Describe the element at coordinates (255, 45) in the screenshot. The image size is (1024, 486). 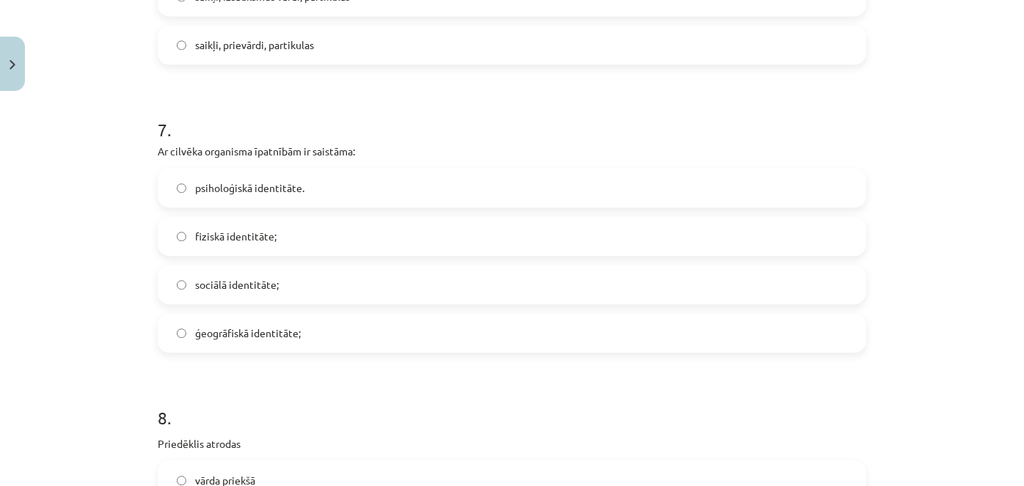
I see `span: saikļi, prievārdi, partikulas` at that location.